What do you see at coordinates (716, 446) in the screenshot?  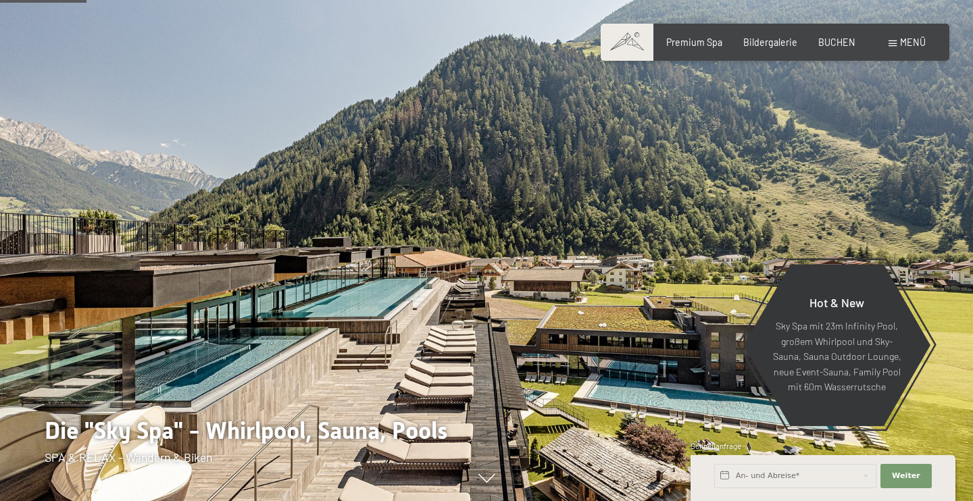 I see `span: Schnellanfrage` at bounding box center [716, 446].